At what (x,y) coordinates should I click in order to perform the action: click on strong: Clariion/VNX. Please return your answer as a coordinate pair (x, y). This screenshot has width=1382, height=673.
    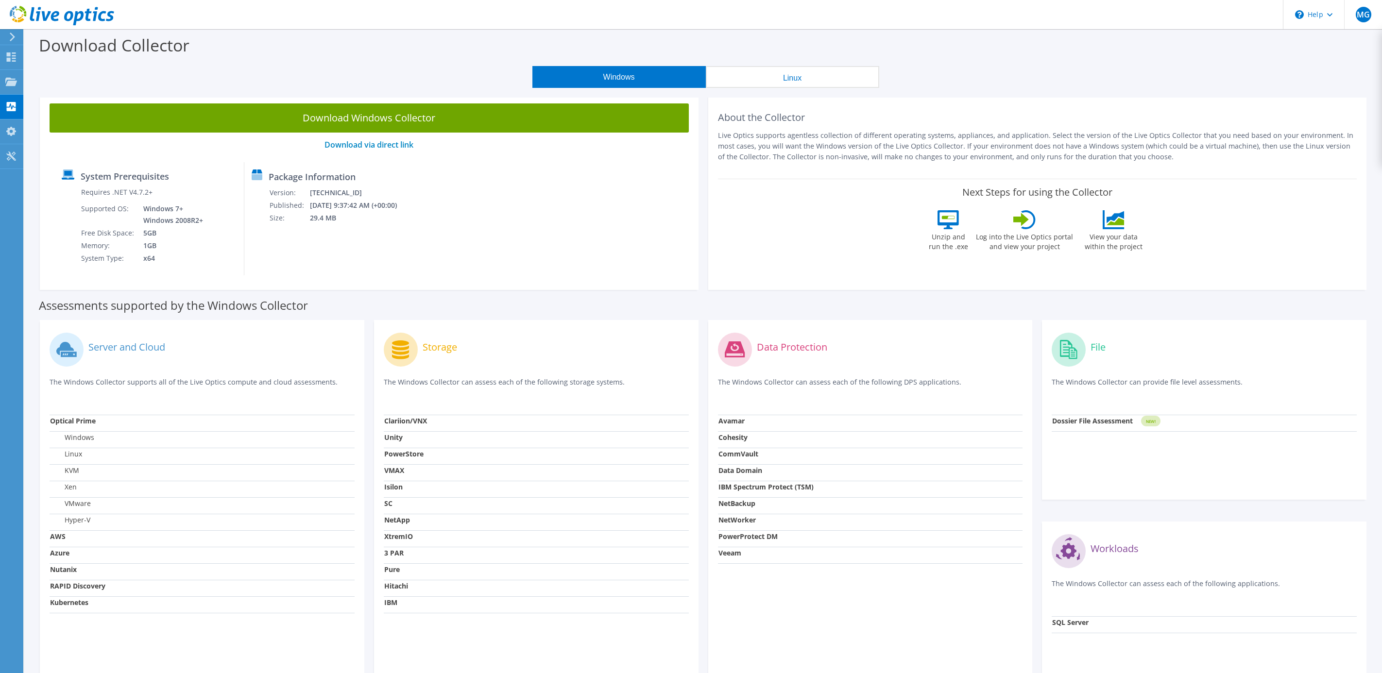
    Looking at the image, I should click on (405, 421).